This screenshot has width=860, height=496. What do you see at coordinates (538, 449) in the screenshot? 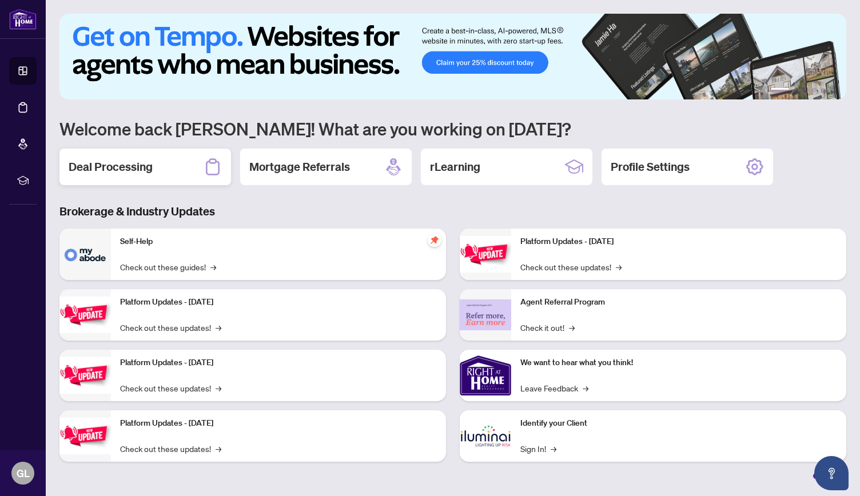
I see `a: Sign In!→` at bounding box center [538, 449].